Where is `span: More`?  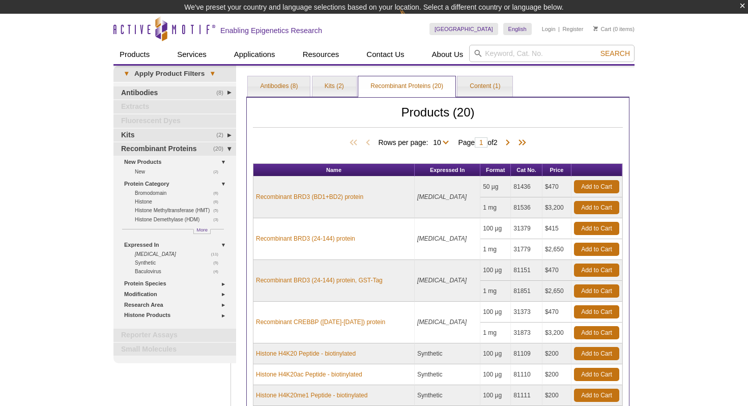
span: More is located at coordinates (202, 230).